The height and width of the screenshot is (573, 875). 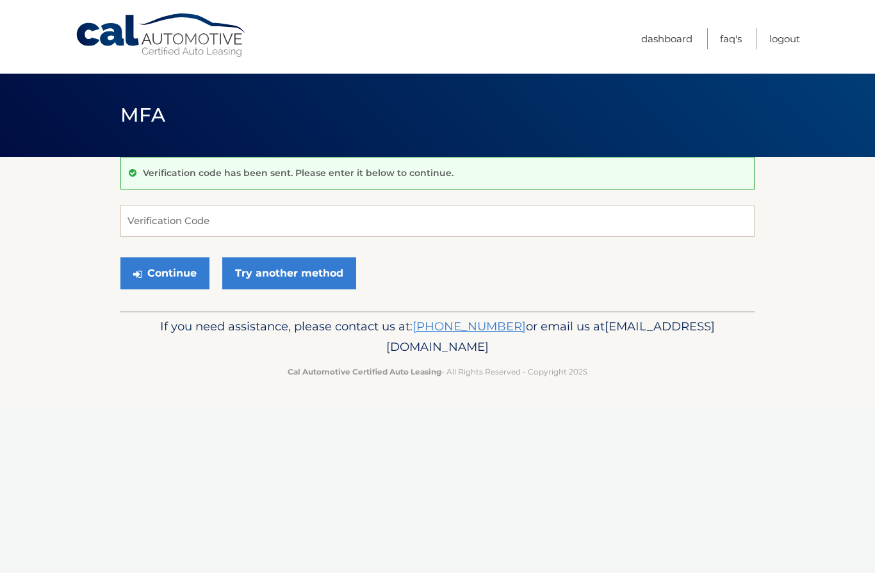 What do you see at coordinates (143, 115) in the screenshot?
I see `span: MFA` at bounding box center [143, 115].